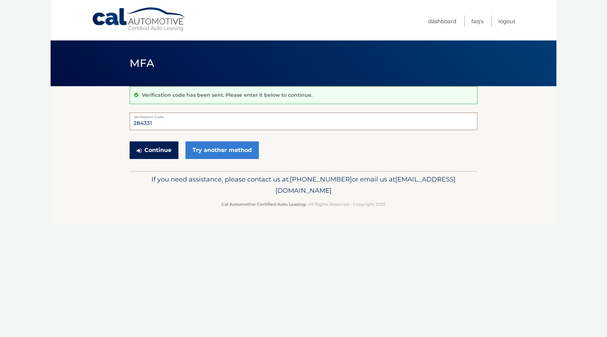 The width and height of the screenshot is (607, 337). Describe the element at coordinates (222, 150) in the screenshot. I see `a: Try another method` at that location.